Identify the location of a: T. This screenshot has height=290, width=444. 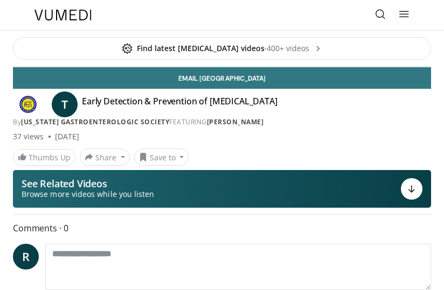
(65, 104).